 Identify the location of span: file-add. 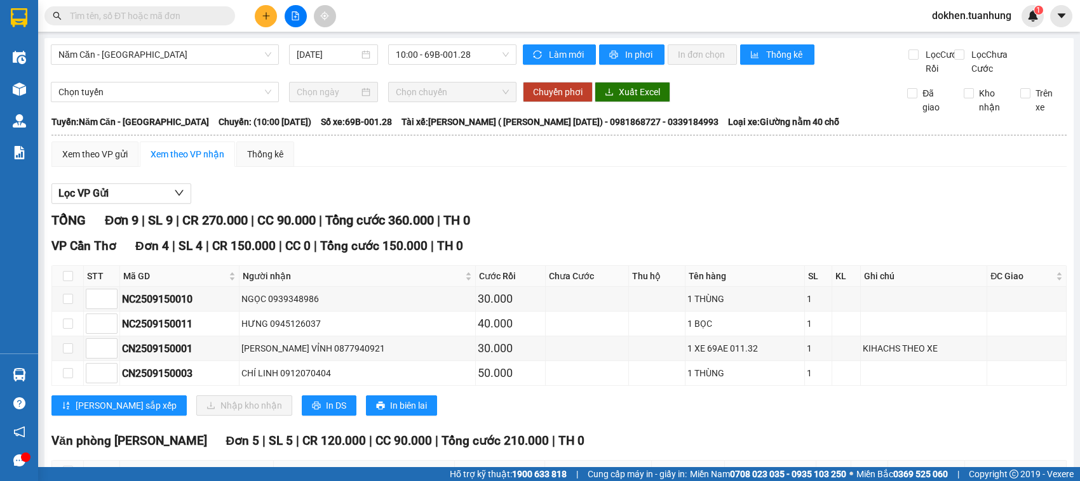
(295, 16).